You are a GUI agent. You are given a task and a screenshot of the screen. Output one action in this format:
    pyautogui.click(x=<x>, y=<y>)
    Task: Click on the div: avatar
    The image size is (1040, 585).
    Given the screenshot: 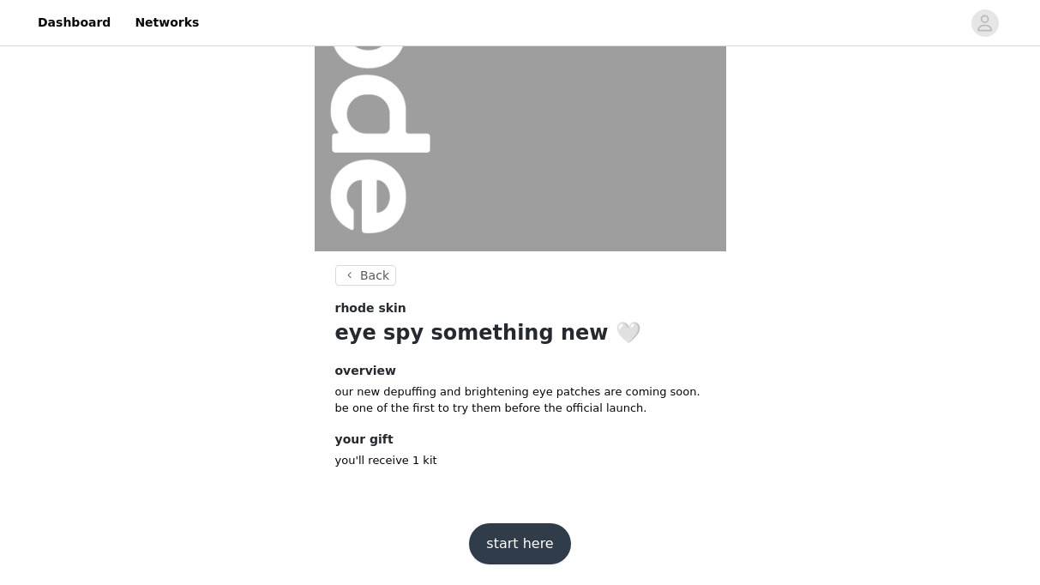 What is the action you would take?
    pyautogui.click(x=985, y=23)
    